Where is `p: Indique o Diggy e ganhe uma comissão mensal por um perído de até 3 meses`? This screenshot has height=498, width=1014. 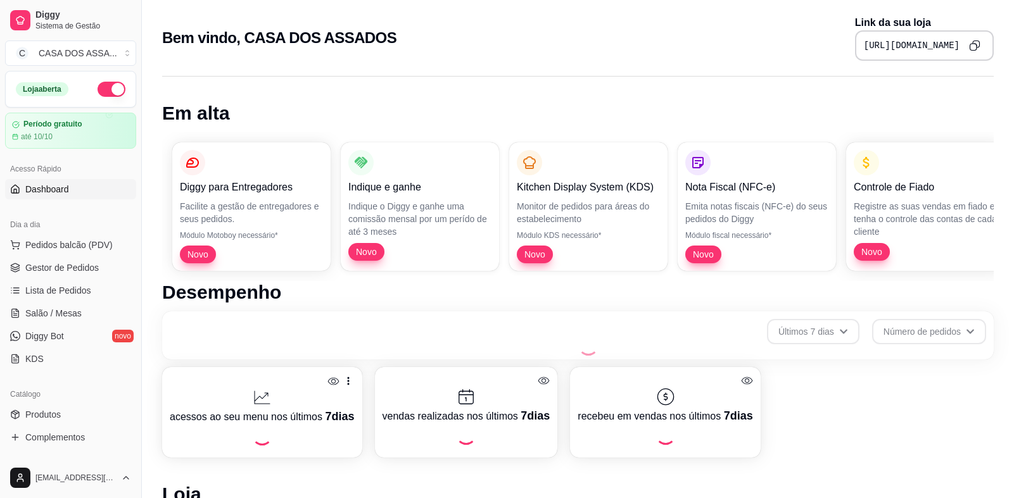
p: Indique o Diggy e ganhe uma comissão mensal por um perído de até 3 meses is located at coordinates (420, 219).